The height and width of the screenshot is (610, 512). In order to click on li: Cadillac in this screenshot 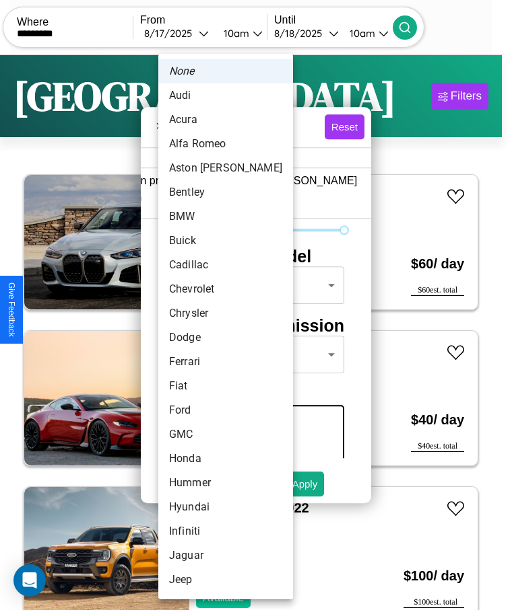, I will do `click(225, 265)`.